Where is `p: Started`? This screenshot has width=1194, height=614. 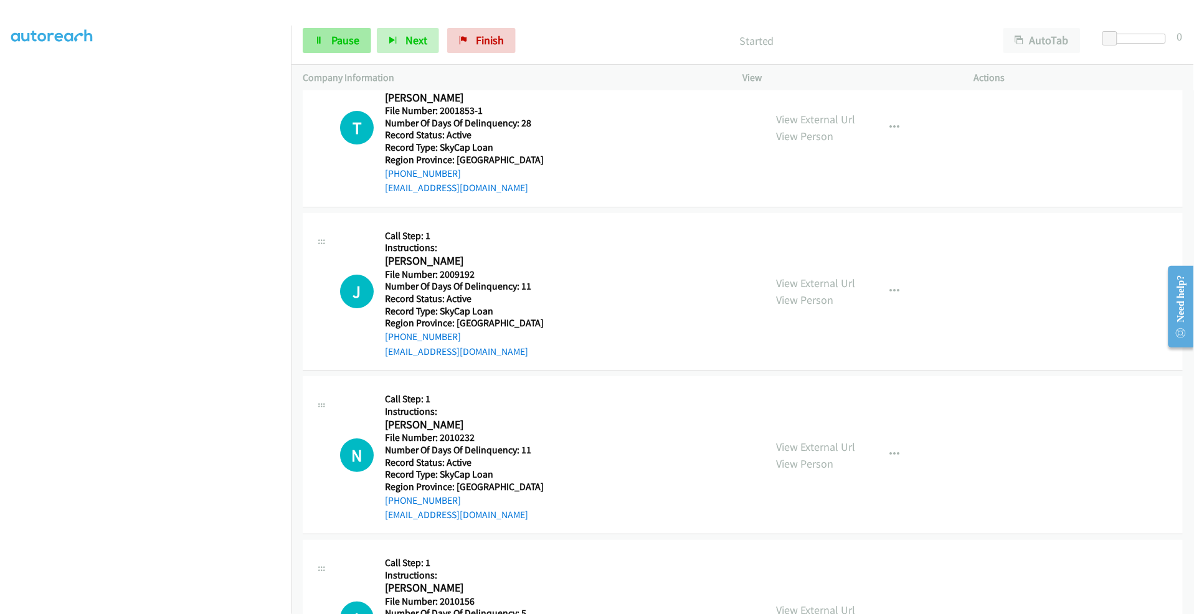
p: Started is located at coordinates (757, 40).